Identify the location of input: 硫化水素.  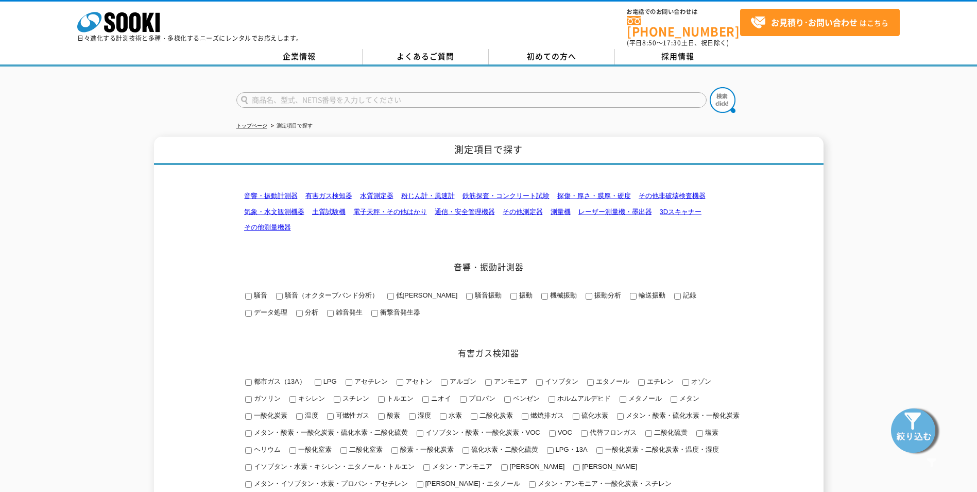
(576, 416).